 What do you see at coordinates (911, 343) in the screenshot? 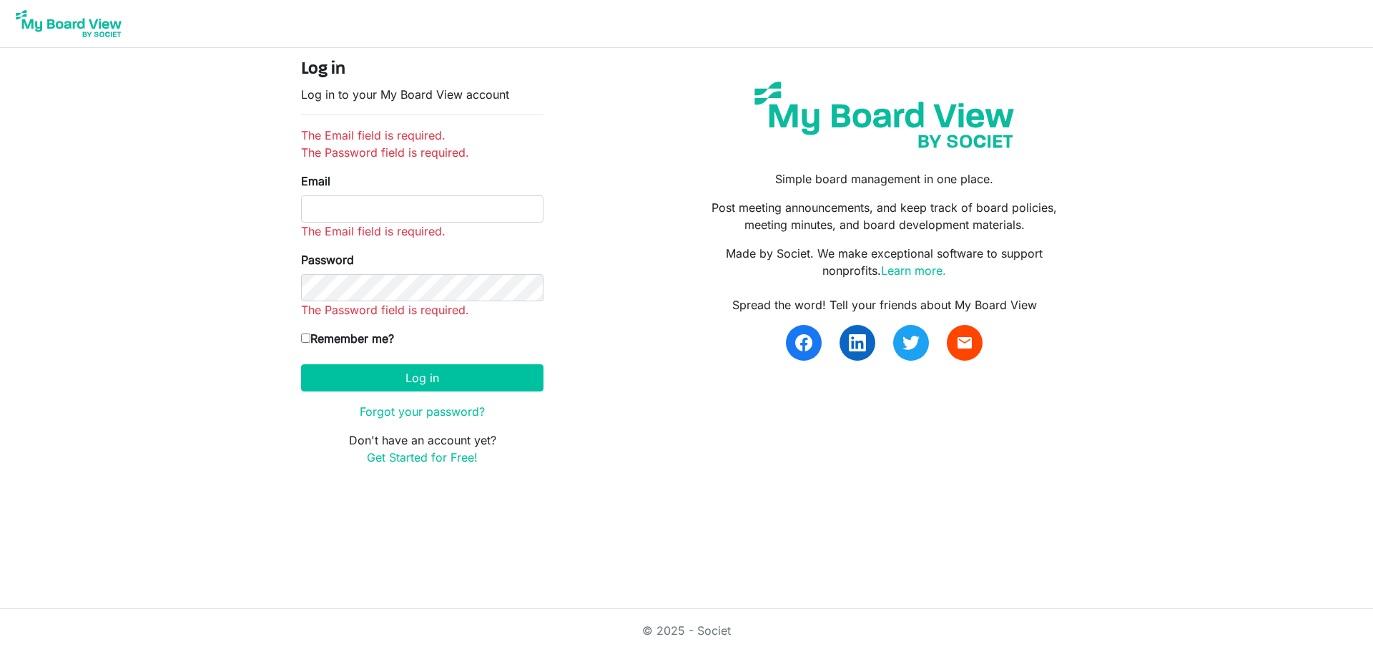
I see `img: twitter.svg` at bounding box center [911, 343].